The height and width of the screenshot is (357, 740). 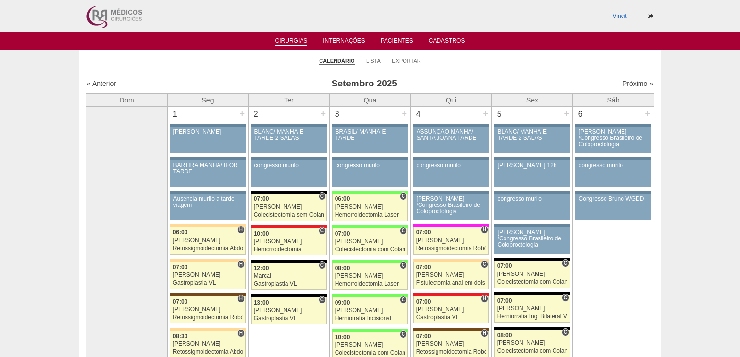 I want to click on div: Key: Assunção, so click(x=289, y=227).